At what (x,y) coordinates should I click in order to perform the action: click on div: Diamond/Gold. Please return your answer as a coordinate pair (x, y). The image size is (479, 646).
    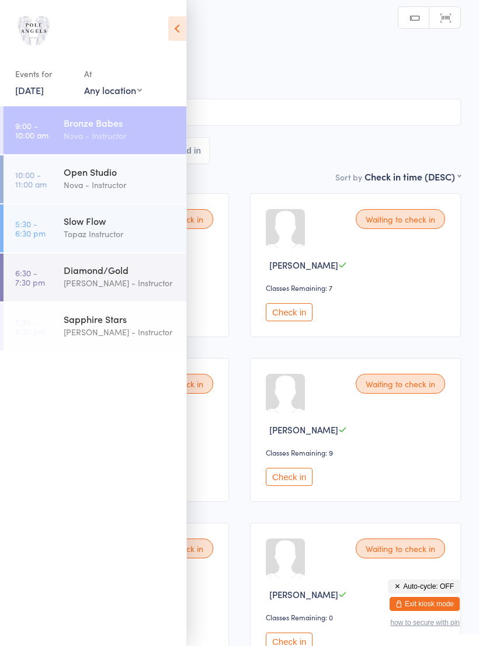
    Looking at the image, I should click on (120, 270).